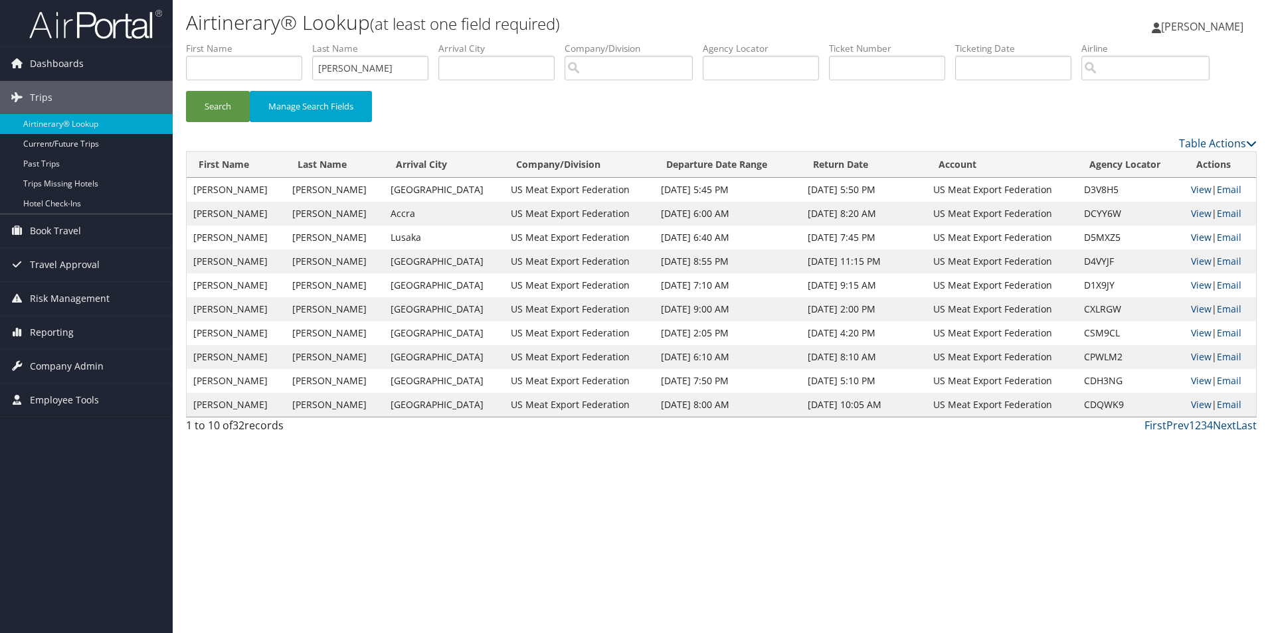 The width and height of the screenshot is (1270, 633). Describe the element at coordinates (1209, 426) in the screenshot. I see `a: 4` at that location.